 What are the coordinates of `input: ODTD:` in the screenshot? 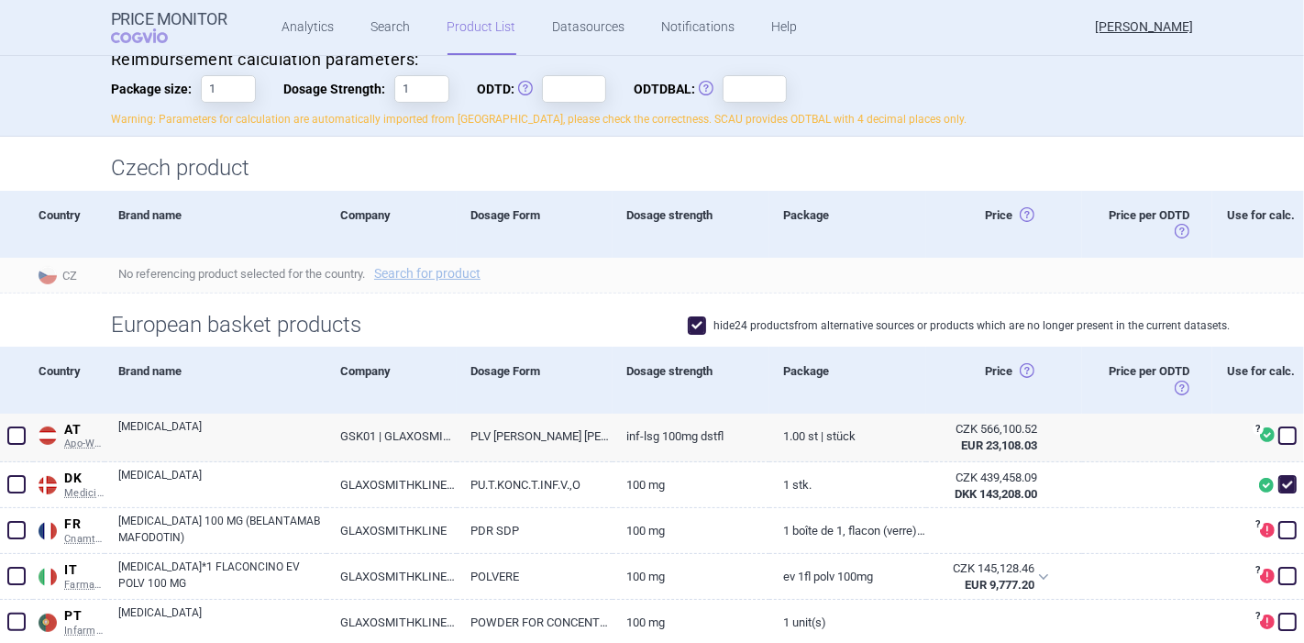 It's located at (574, 89).